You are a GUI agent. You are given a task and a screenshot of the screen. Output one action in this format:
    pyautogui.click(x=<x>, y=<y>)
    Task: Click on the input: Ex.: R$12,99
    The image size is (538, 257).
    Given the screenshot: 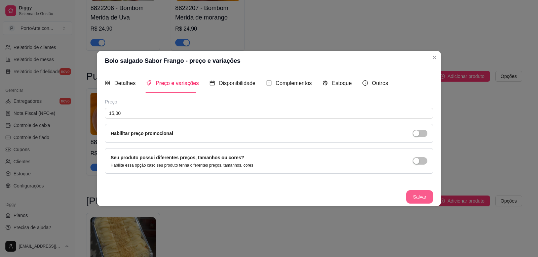 What is the action you would take?
    pyautogui.click(x=269, y=113)
    